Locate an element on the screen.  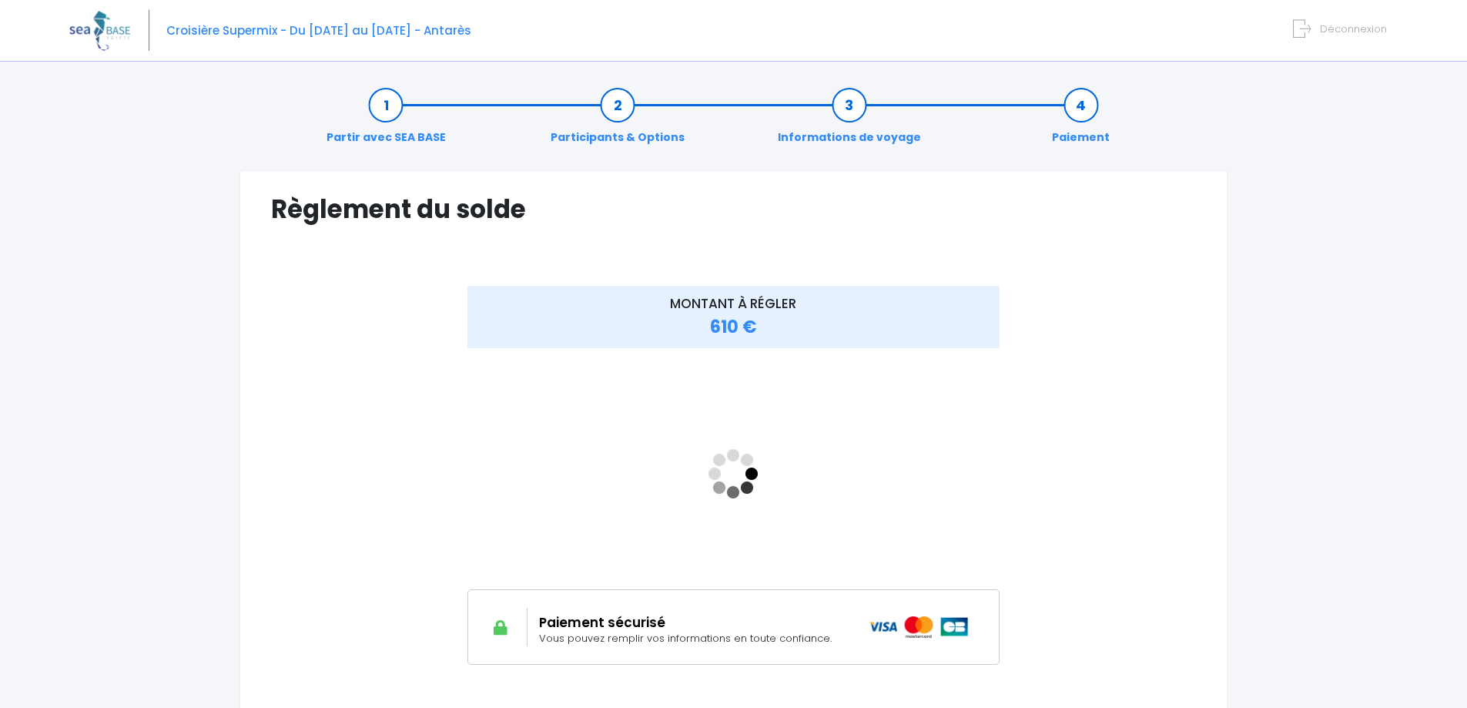
a: Informations de voyage is located at coordinates (849, 121).